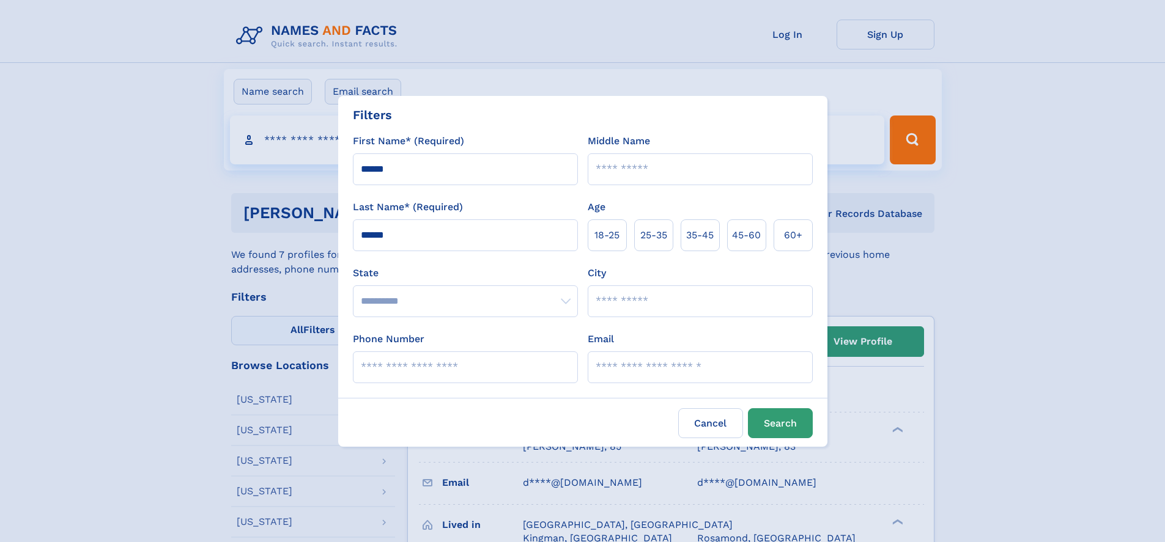  I want to click on span: 18‑25, so click(607, 235).